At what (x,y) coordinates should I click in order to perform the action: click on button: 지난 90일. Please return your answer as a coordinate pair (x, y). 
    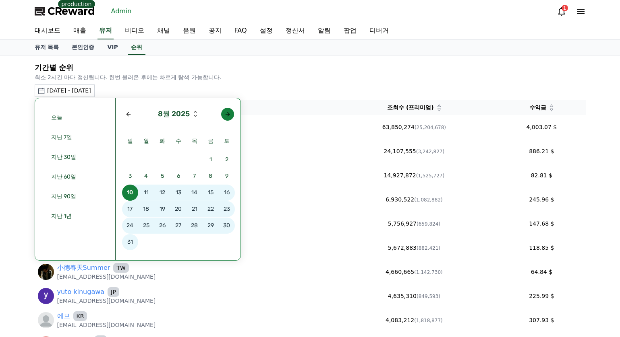
    Looking at the image, I should click on (75, 197).